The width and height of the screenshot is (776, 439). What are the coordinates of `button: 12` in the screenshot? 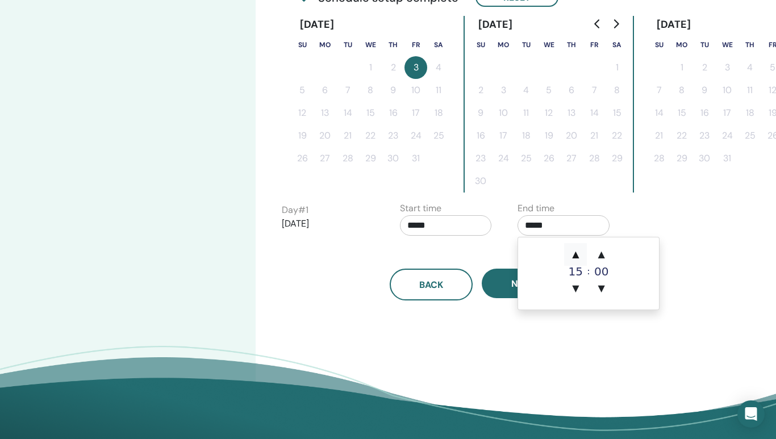 It's located at (302, 113).